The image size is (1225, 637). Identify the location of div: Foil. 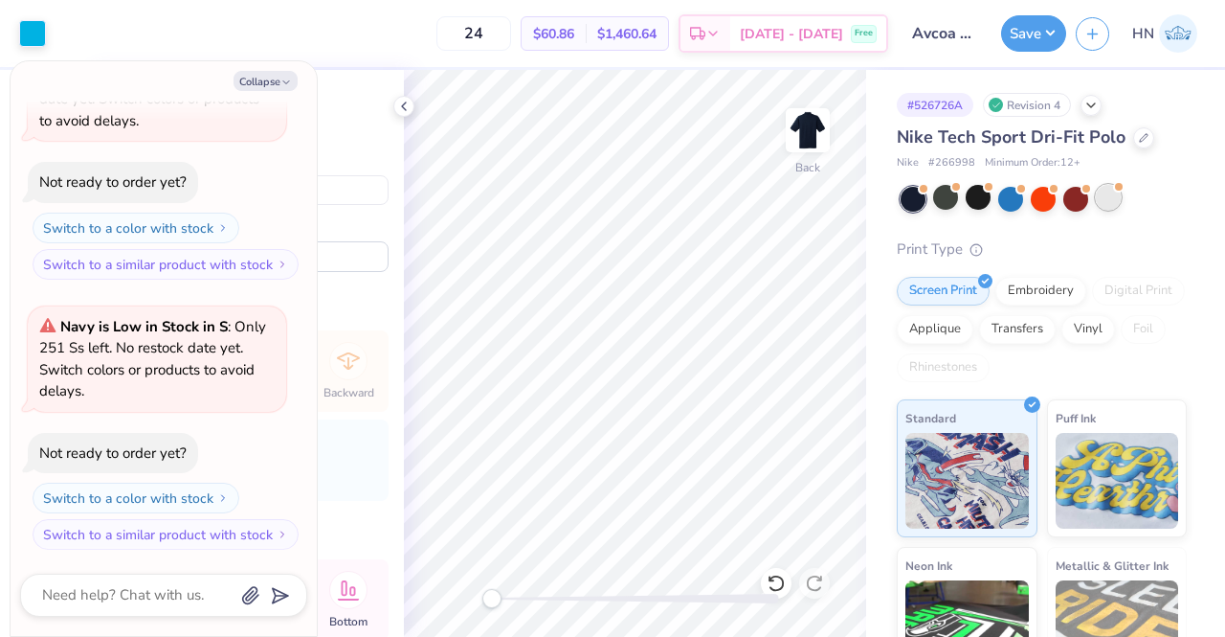
(1143, 329).